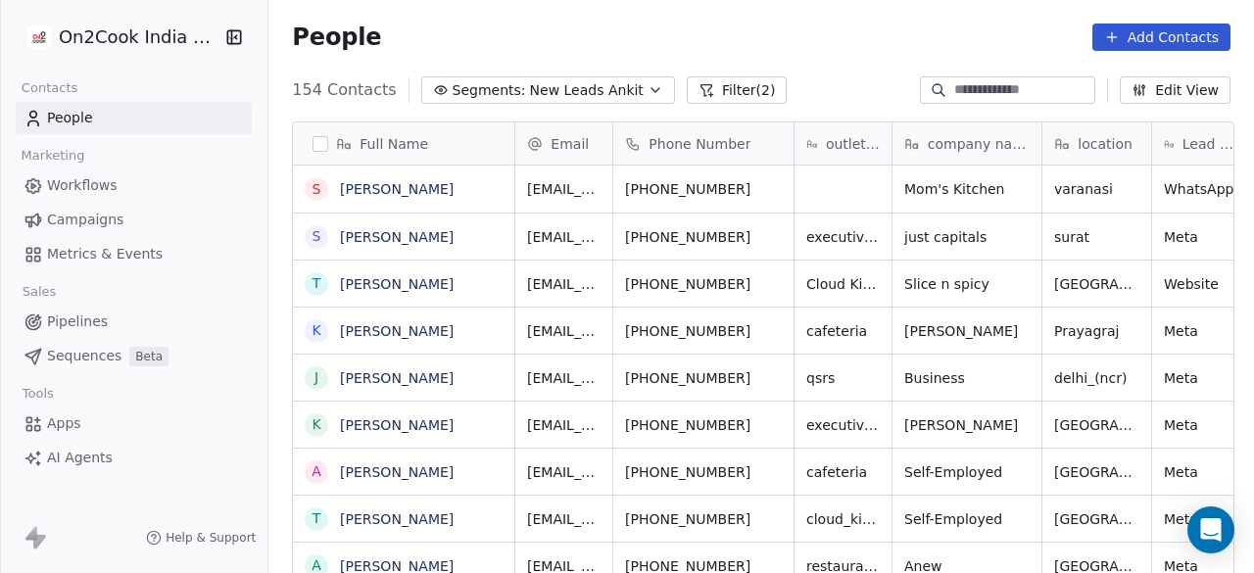 Image resolution: width=1254 pixels, height=573 pixels. What do you see at coordinates (843, 425) in the screenshot?
I see `span: executive_kitchens` at bounding box center [843, 425].